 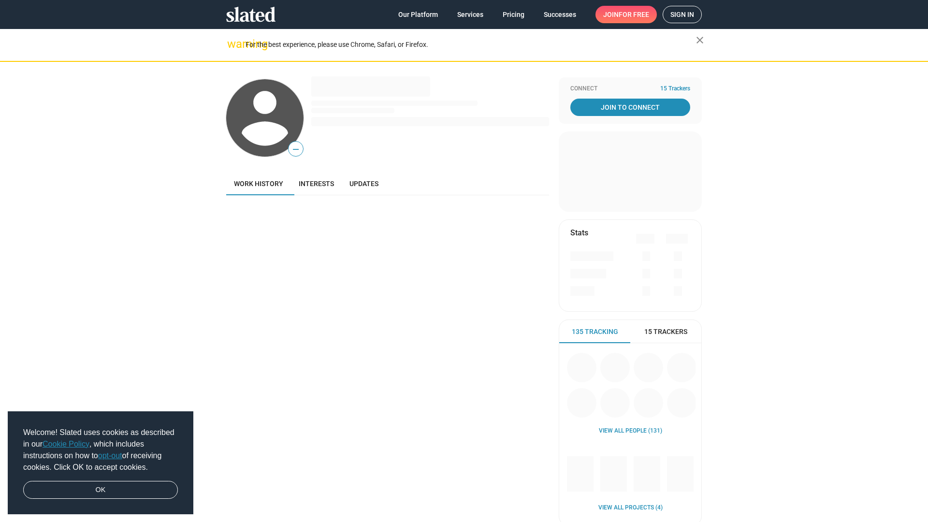 I want to click on span: Join To Connect, so click(x=630, y=107).